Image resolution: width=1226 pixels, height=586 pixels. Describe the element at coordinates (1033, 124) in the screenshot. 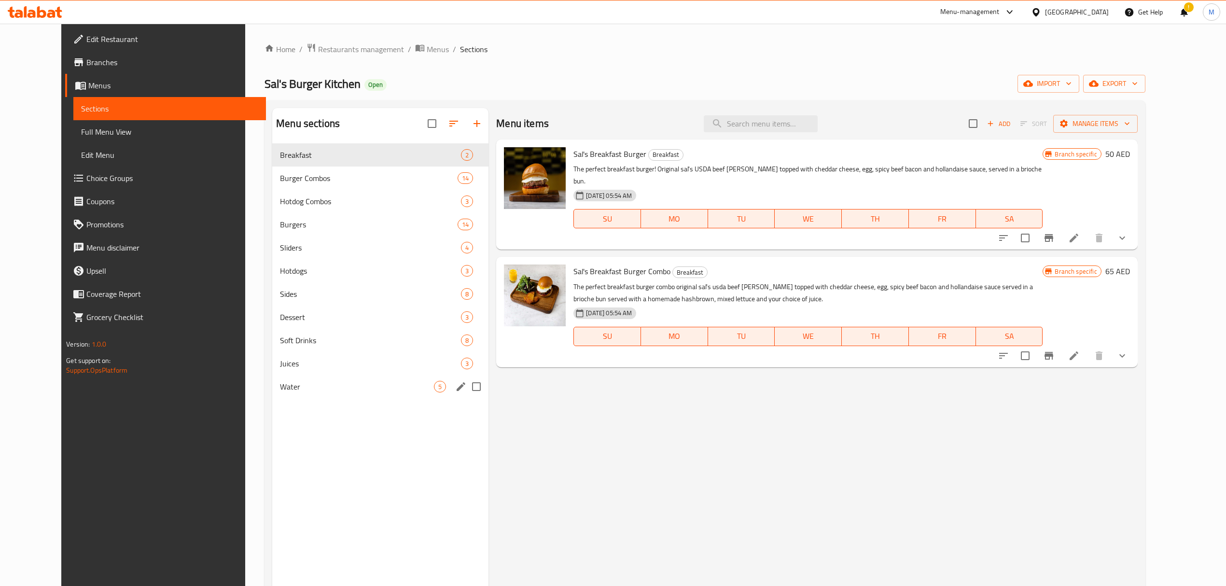

I see `span: Select section first` at that location.